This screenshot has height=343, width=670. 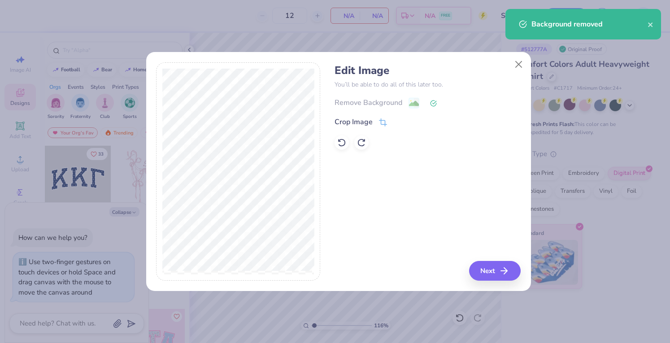 What do you see at coordinates (519, 65) in the screenshot?
I see `button: Close` at bounding box center [519, 65].